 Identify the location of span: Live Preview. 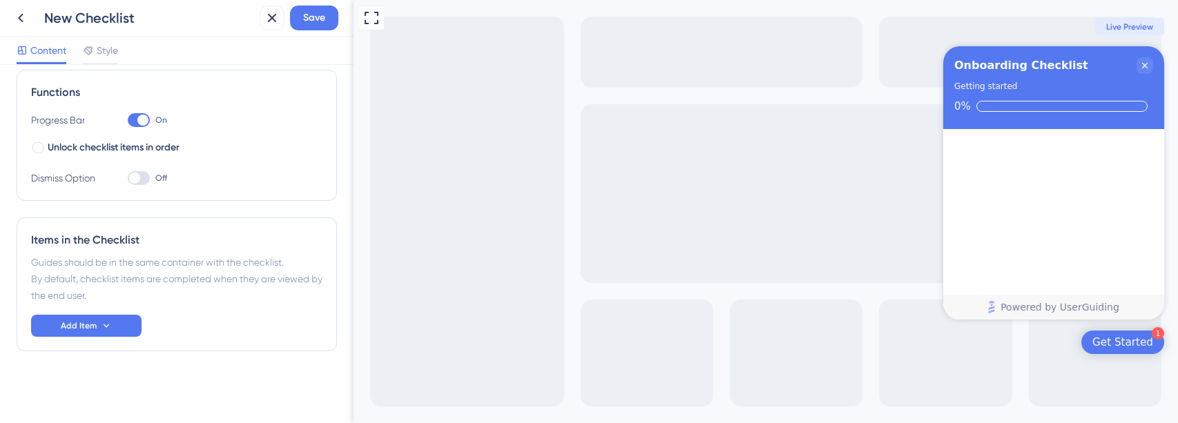
(776, 27).